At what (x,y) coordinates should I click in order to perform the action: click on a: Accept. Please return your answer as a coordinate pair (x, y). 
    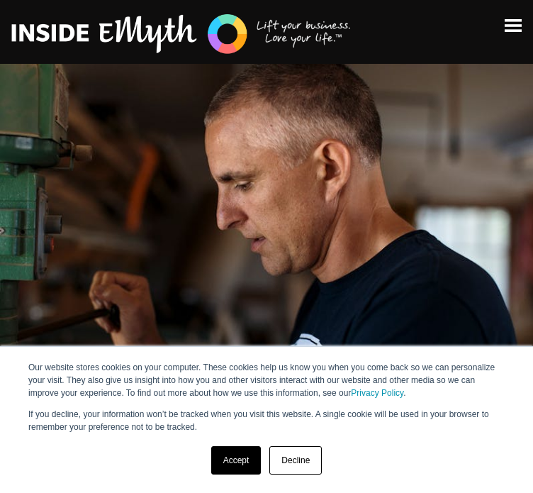
    Looking at the image, I should click on (236, 460).